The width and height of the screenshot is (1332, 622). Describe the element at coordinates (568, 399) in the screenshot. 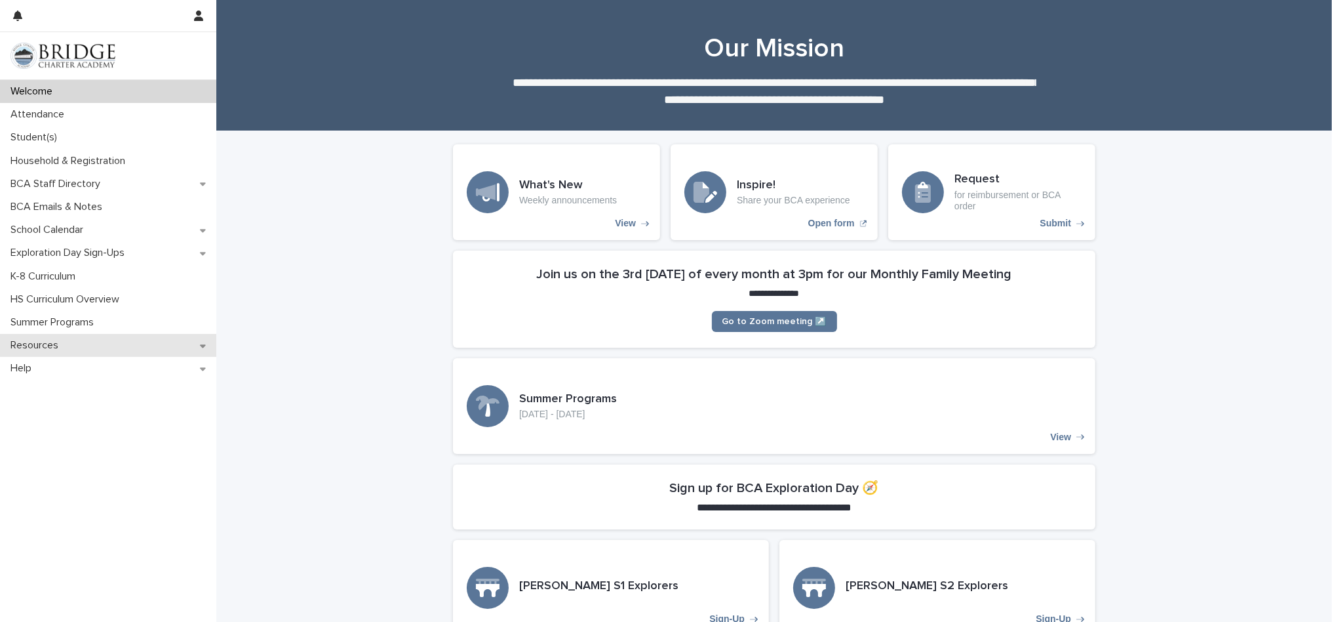

I see `h3: Summer Programs` at that location.